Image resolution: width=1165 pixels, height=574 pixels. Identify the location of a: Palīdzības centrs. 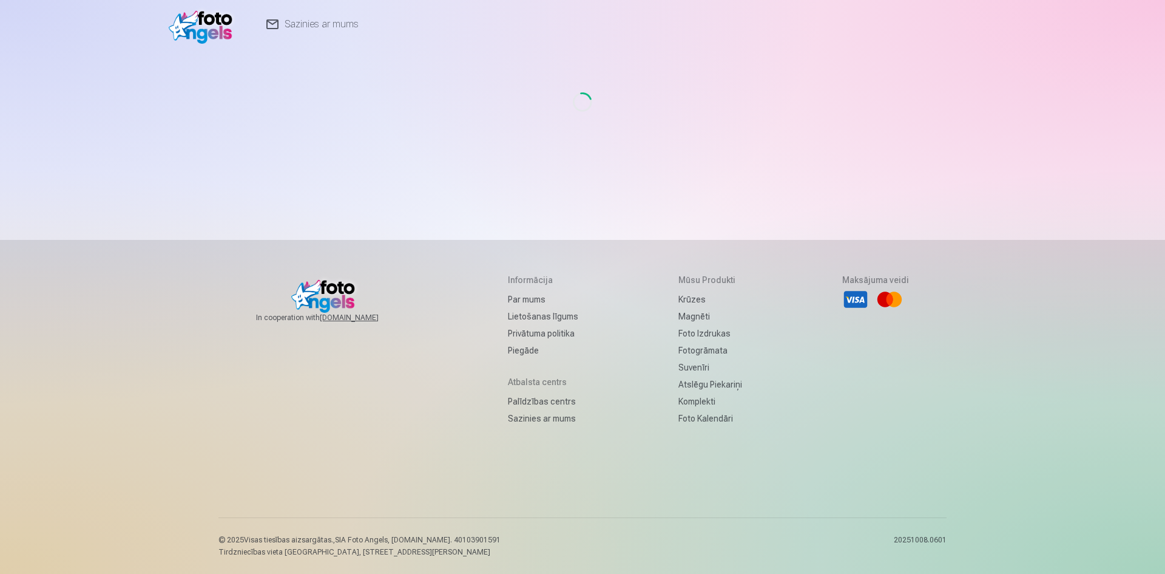
(543, 401).